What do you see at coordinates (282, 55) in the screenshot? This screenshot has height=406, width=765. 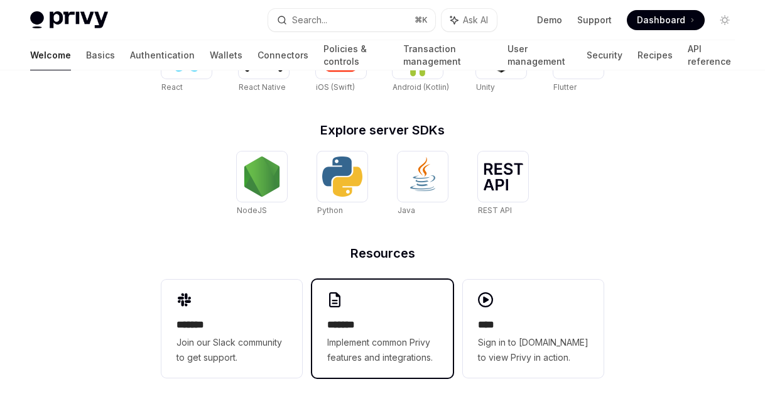 I see `a: Connectors` at bounding box center [282, 55].